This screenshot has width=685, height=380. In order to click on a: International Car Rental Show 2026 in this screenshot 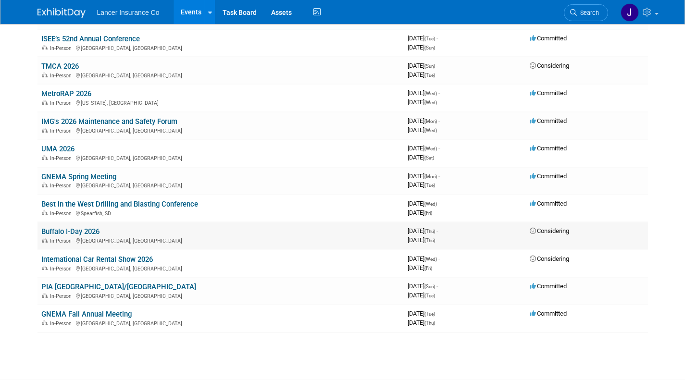, I will do `click(97, 259)`.